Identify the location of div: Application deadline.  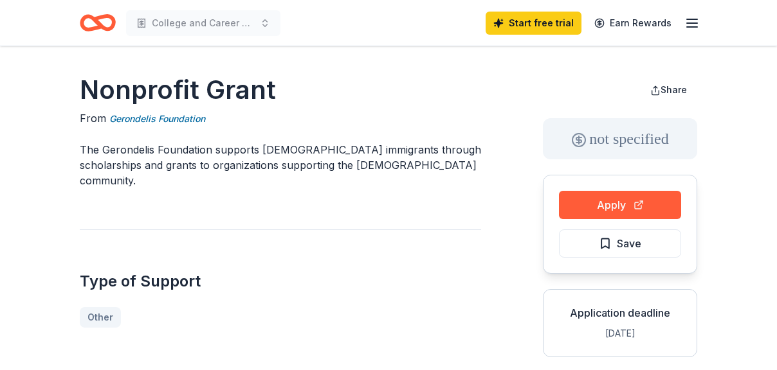
(620, 313).